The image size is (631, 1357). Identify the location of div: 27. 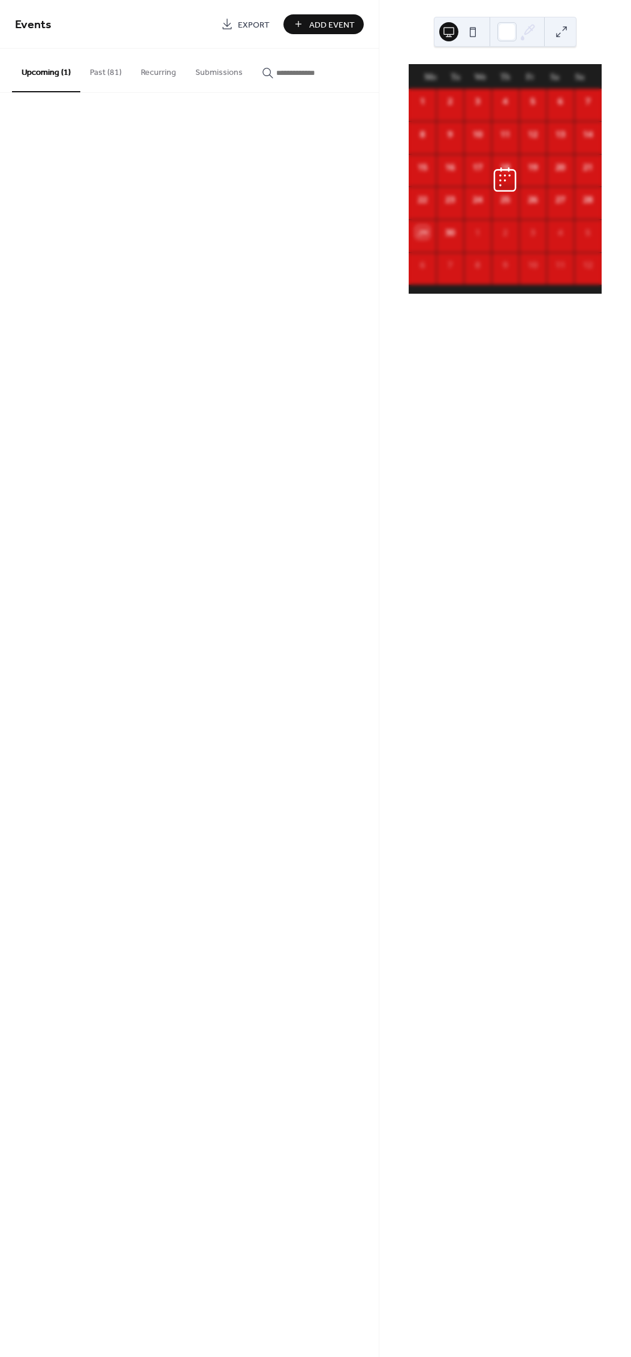
(560, 200).